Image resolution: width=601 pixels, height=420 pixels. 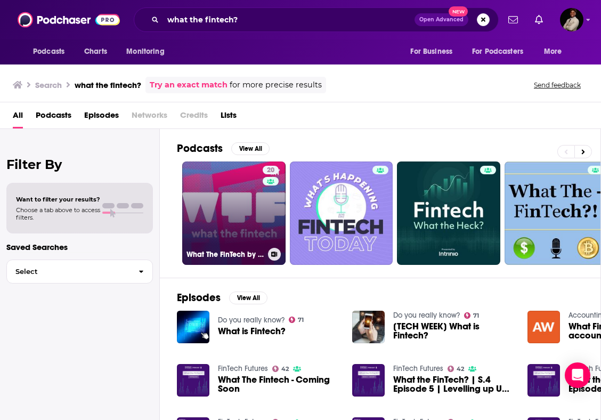 What do you see at coordinates (252, 331) in the screenshot?
I see `span: What is Fintech?` at bounding box center [252, 331].